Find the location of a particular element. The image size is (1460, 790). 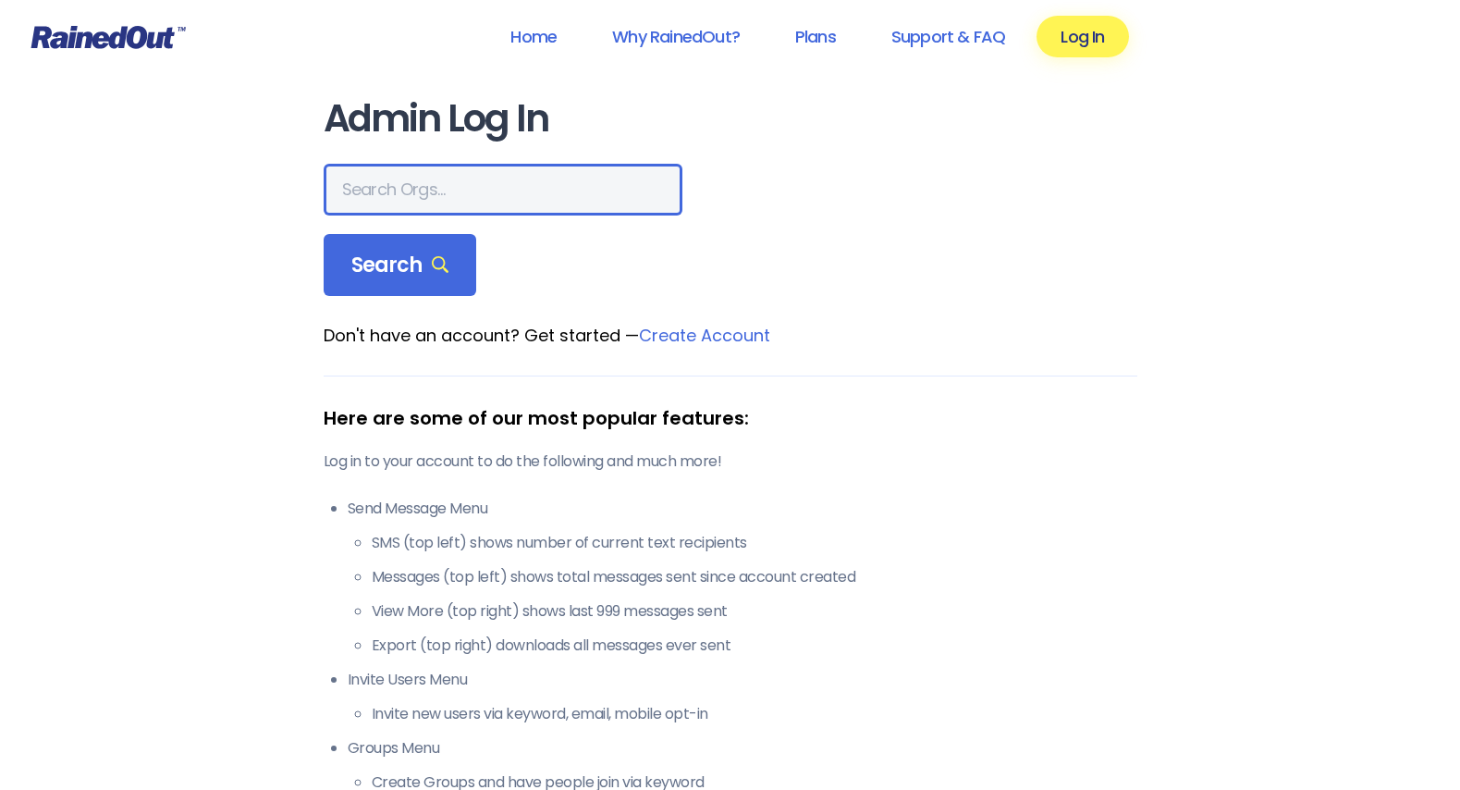

div: Here are some of our most popular features: is located at coordinates (731, 418).